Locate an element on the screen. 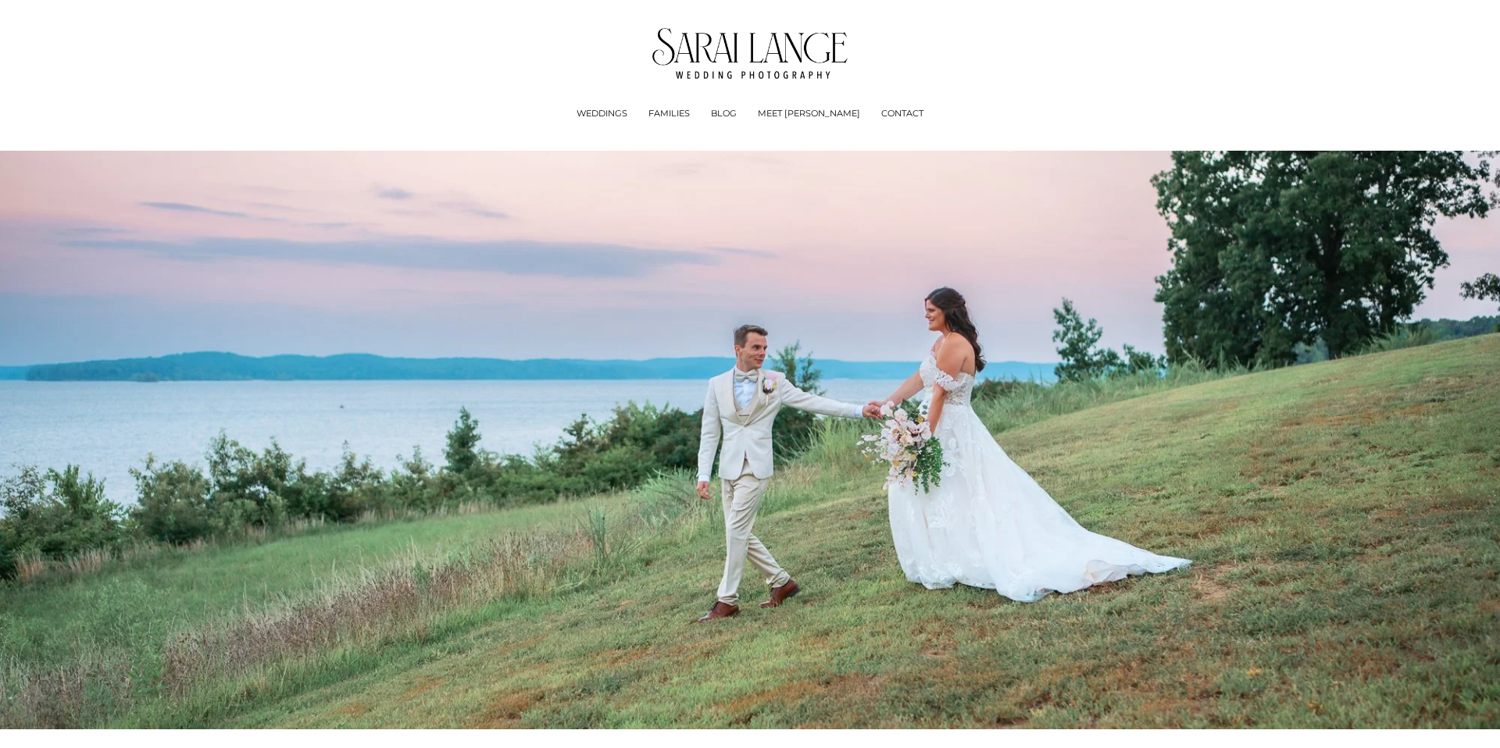 This screenshot has height=748, width=1500. a: Tennessee Wedding Photographer - Sarai Lange Photography is located at coordinates (750, 53).